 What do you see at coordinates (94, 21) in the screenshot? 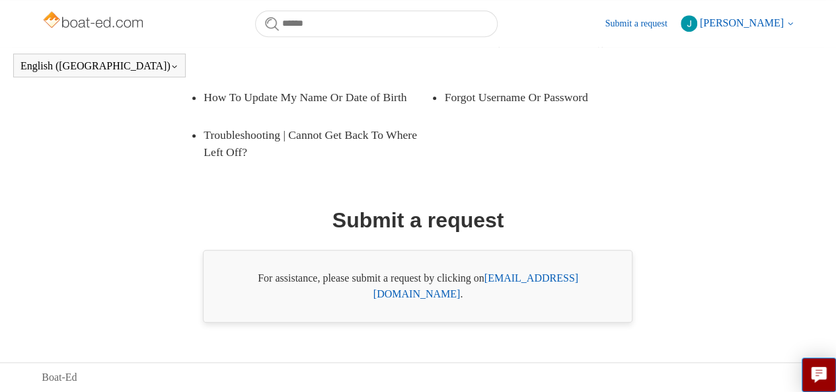
I see `img: Boat-Ed Help Center home page` at bounding box center [94, 21].